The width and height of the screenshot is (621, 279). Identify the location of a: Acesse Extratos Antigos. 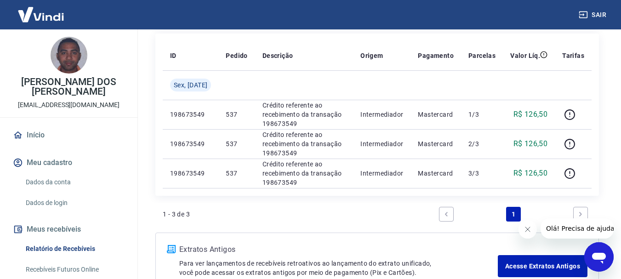
(543, 266).